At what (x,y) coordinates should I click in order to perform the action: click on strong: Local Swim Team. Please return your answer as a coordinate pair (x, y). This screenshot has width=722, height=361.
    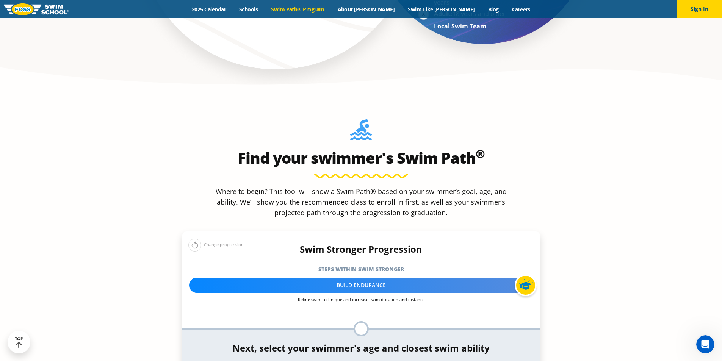
    Looking at the image, I should click on (460, 26).